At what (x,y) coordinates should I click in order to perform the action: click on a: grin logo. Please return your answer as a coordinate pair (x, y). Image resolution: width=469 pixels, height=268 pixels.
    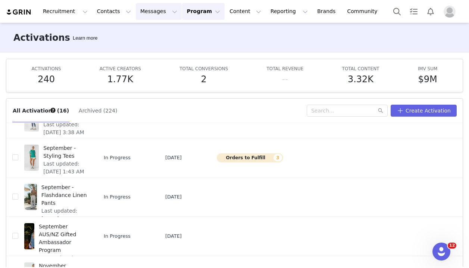
    Looking at the image, I should click on (19, 12).